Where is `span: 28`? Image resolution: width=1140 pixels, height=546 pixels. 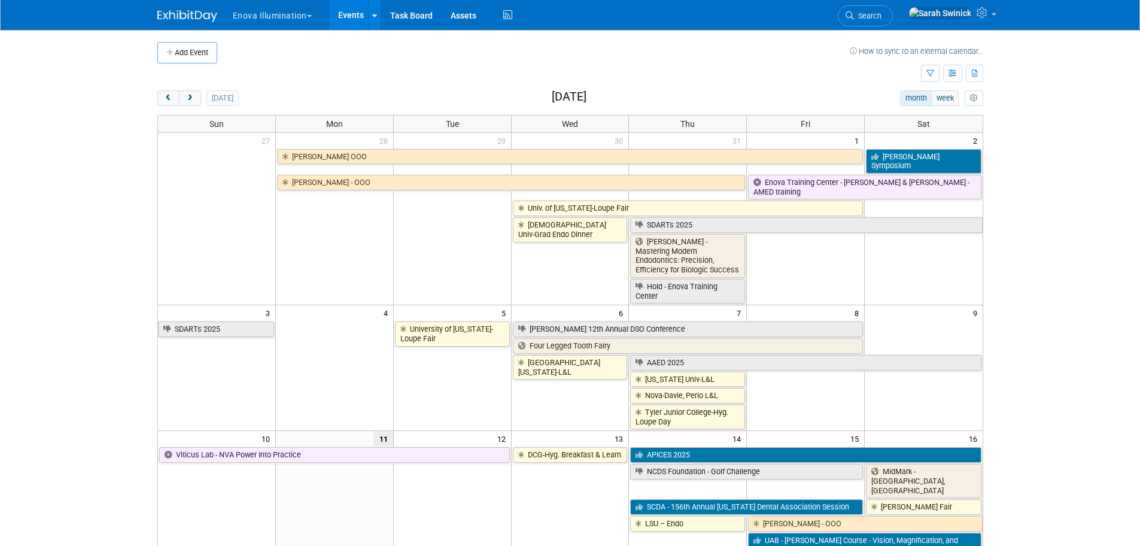
span: 28 is located at coordinates (386, 140).